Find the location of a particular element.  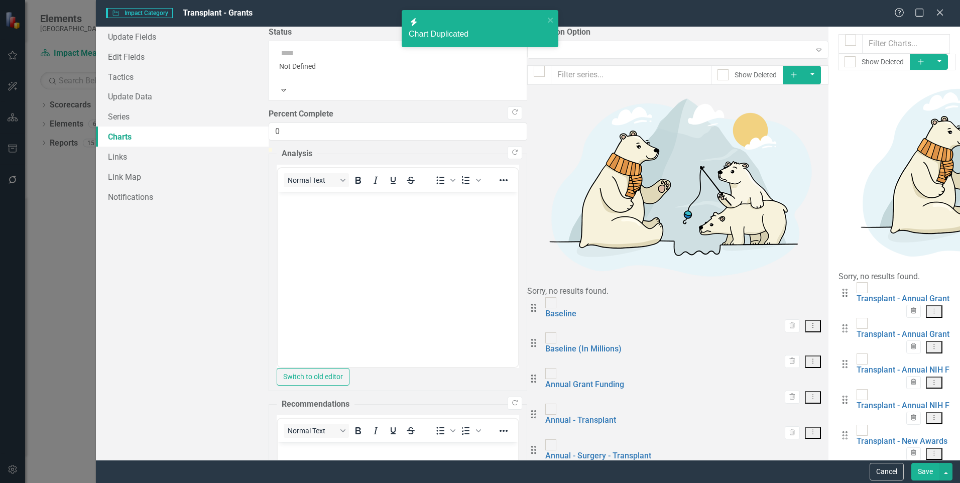

img: Not Defined is located at coordinates (287, 53).